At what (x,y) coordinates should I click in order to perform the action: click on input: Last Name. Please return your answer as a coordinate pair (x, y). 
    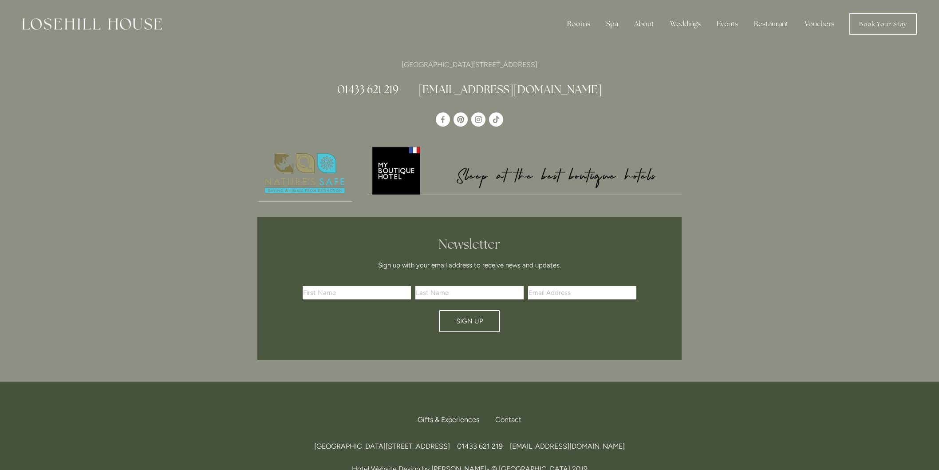
    Looking at the image, I should click on (470, 293).